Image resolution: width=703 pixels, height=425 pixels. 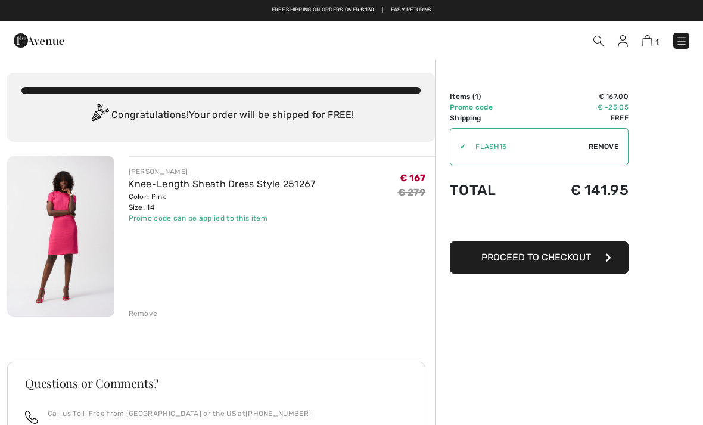 What do you see at coordinates (489, 107) in the screenshot?
I see `td: Promo code` at bounding box center [489, 107].